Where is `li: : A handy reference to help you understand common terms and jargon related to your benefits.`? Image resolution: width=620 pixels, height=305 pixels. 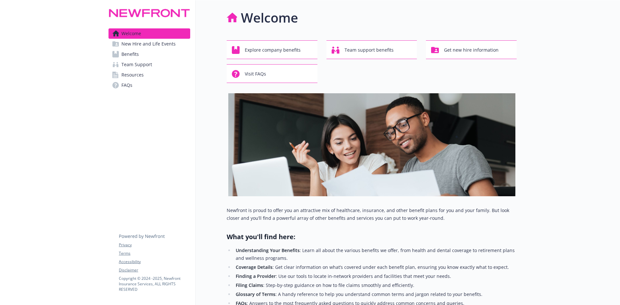 li: : A handy reference to help you understand common terms and jargon related to your benefits. is located at coordinates (375, 294).